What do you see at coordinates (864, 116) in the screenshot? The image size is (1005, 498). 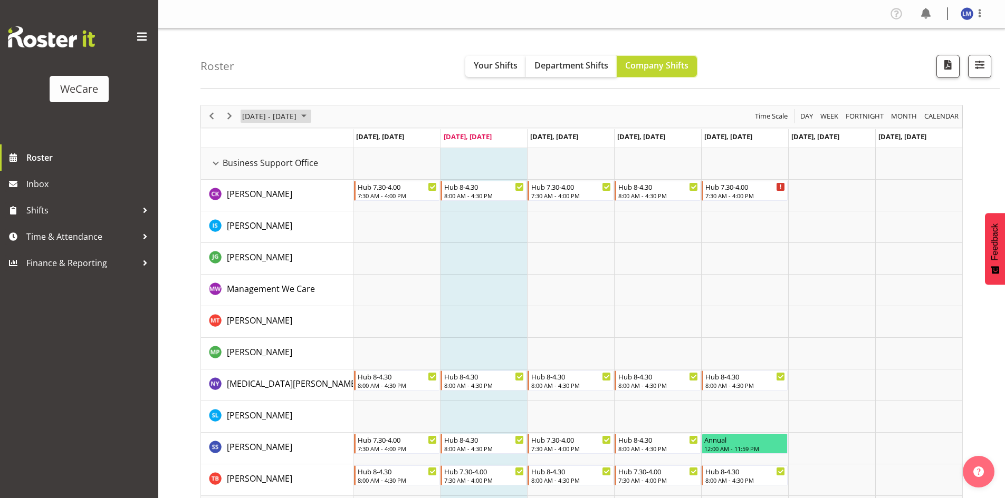 I see `button: Fortnight` at bounding box center [864, 116].